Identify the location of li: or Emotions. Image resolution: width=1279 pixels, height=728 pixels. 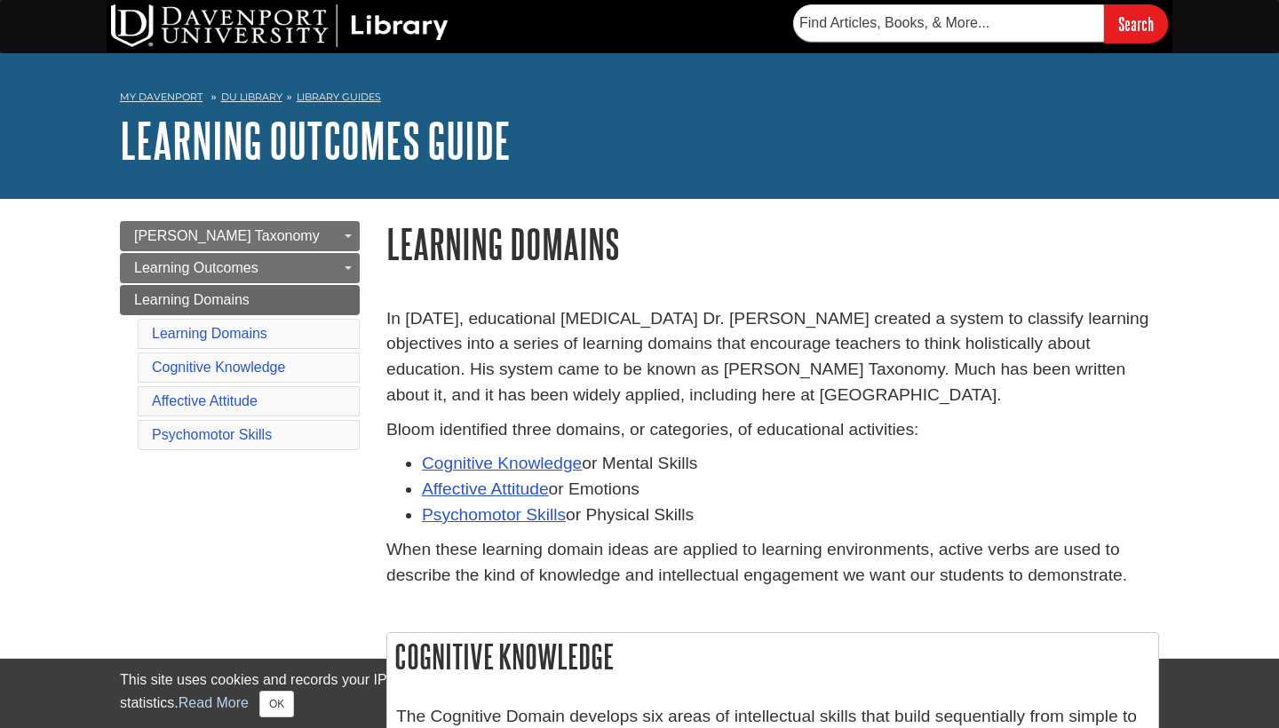
(791, 489).